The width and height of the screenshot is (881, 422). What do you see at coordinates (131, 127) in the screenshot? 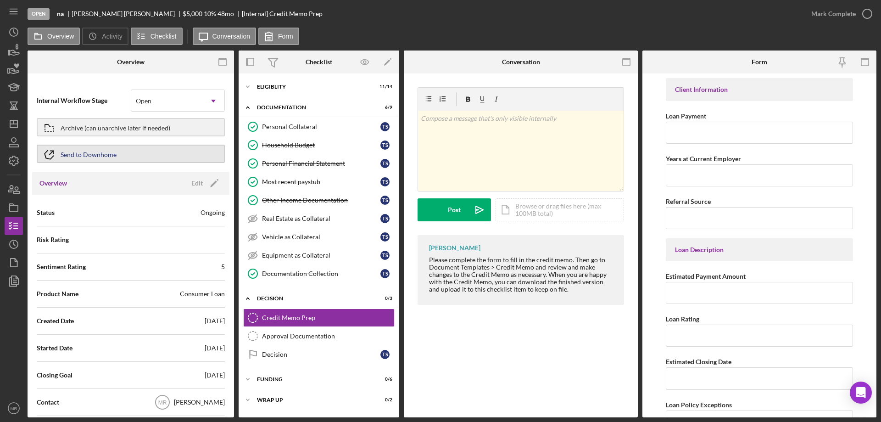
I see `button: Archive (can unarchive later if needed)` at bounding box center [131, 127].